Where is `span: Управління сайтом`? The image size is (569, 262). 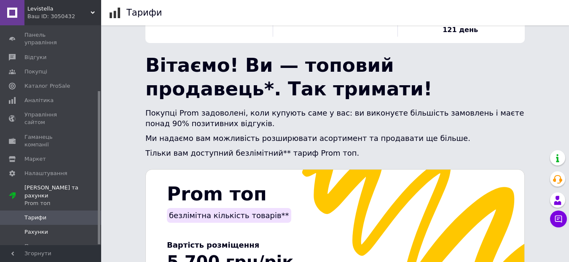
span: Управління сайтом is located at coordinates (51, 118).